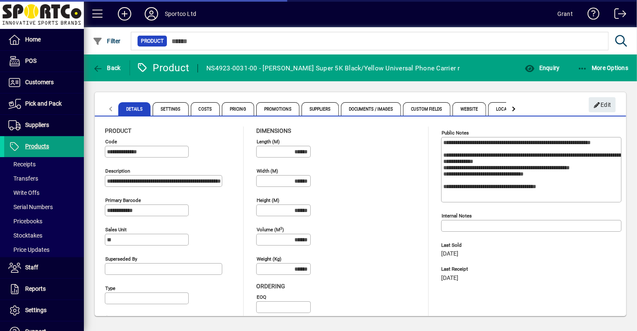  Describe the element at coordinates (205, 109) in the screenshot. I see `span: Costs` at that location.